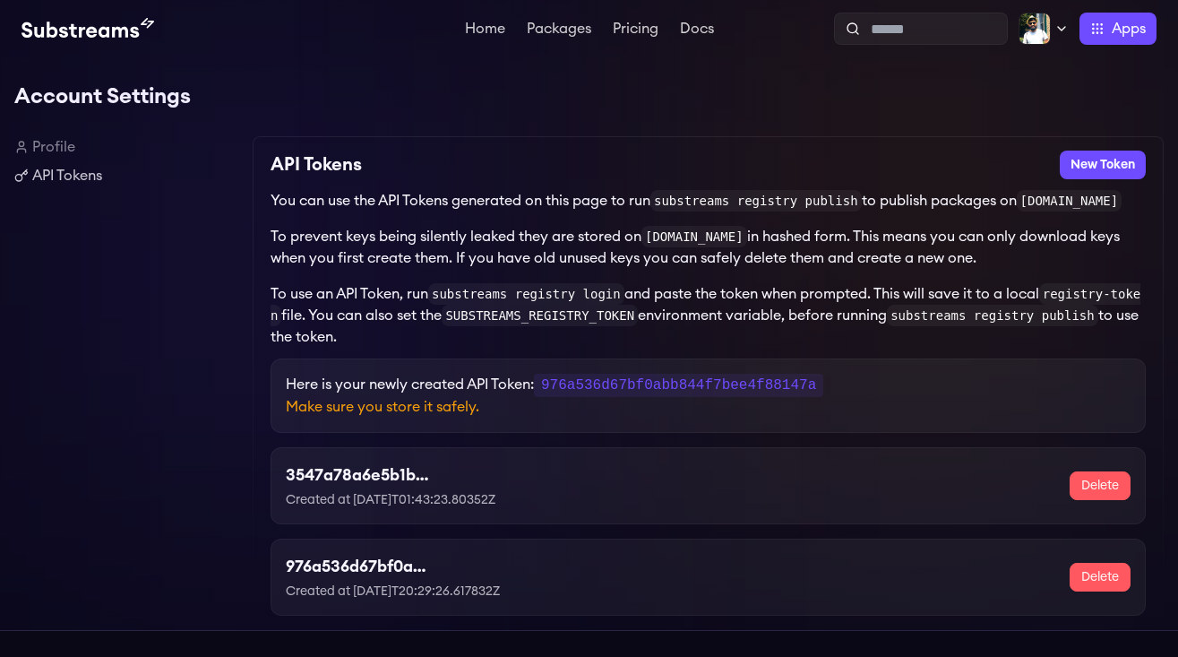 The image size is (1178, 657). What do you see at coordinates (708, 315) in the screenshot?
I see `p: To use an API Token, run and paste the token when prompted. This will save it to a local file. Yo...` at bounding box center [708, 315].